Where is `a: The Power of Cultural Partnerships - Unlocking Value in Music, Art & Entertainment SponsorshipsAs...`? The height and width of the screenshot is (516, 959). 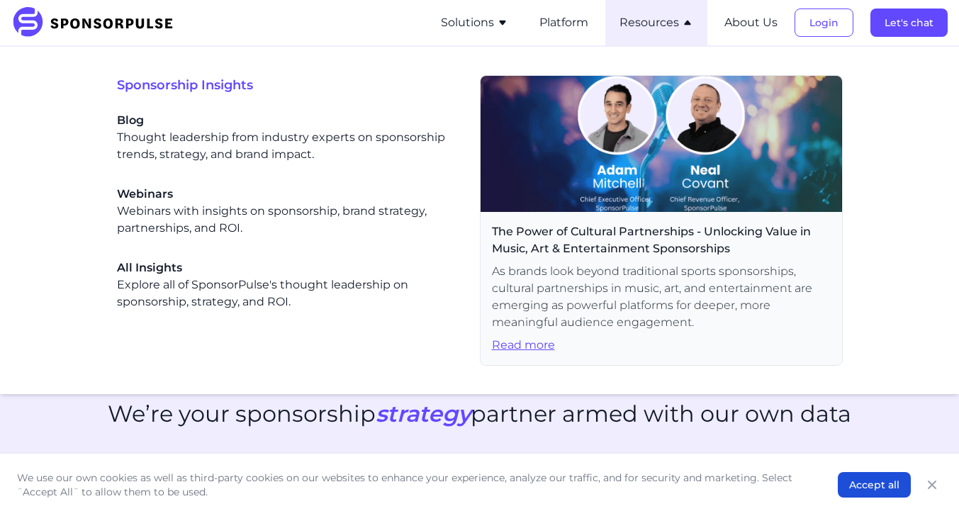 a: The Power of Cultural Partnerships - Unlocking Value in Music, Art & Entertainment SponsorshipsAs... is located at coordinates (662, 221).